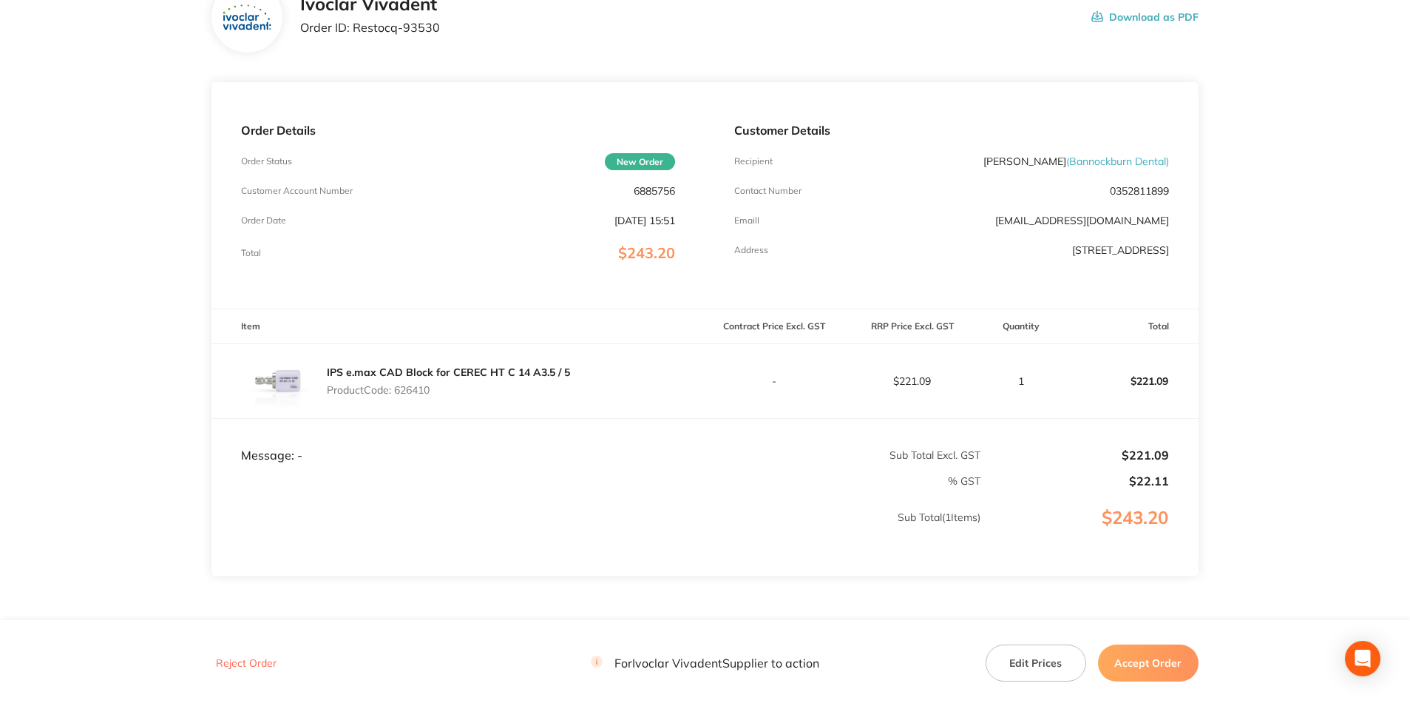 The width and height of the screenshot is (1410, 706). Describe the element at coordinates (278, 381) in the screenshot. I see `img: ZGF2dm9mMg` at that location.